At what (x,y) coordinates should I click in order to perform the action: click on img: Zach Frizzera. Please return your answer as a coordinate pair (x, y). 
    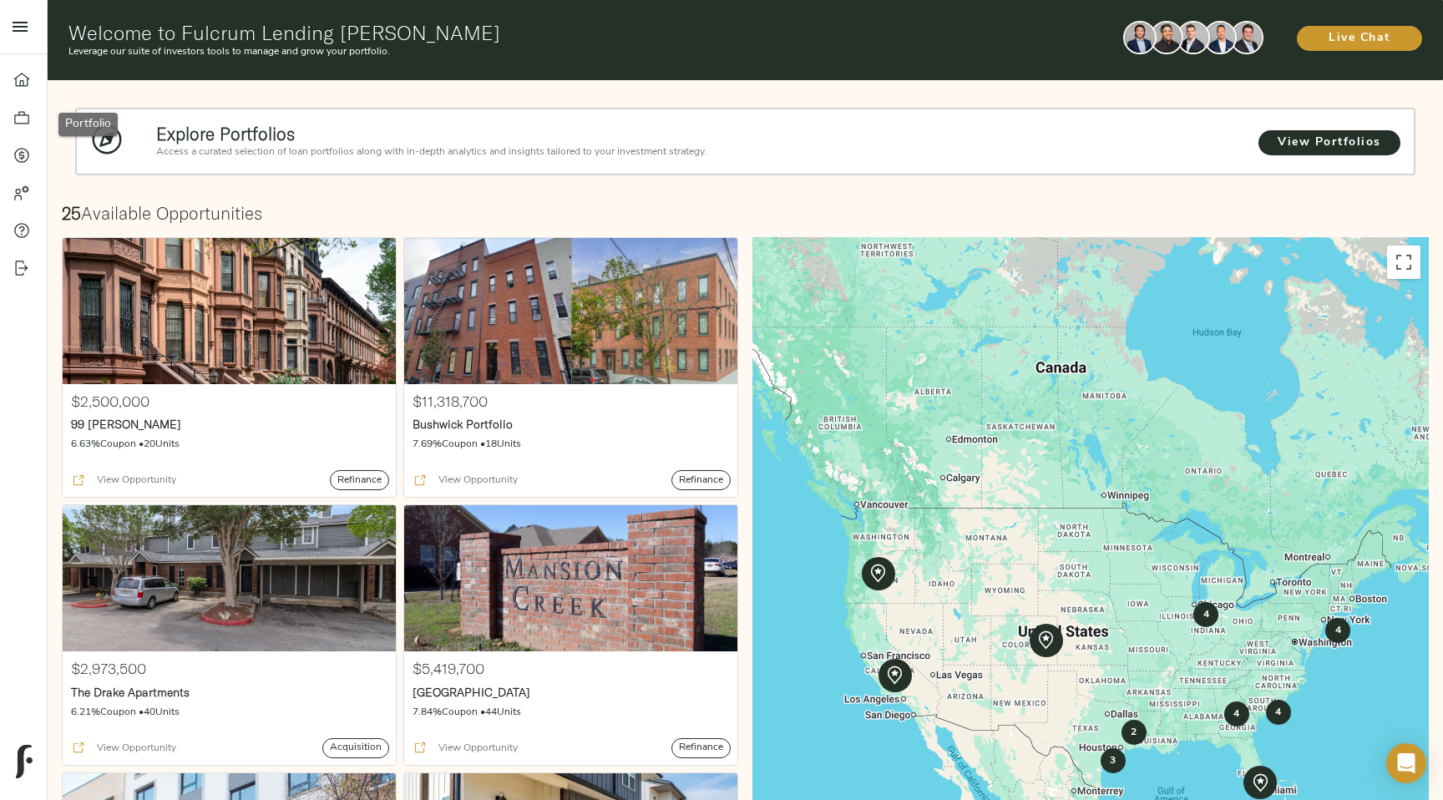
    Looking at the image, I should click on (1194, 38).